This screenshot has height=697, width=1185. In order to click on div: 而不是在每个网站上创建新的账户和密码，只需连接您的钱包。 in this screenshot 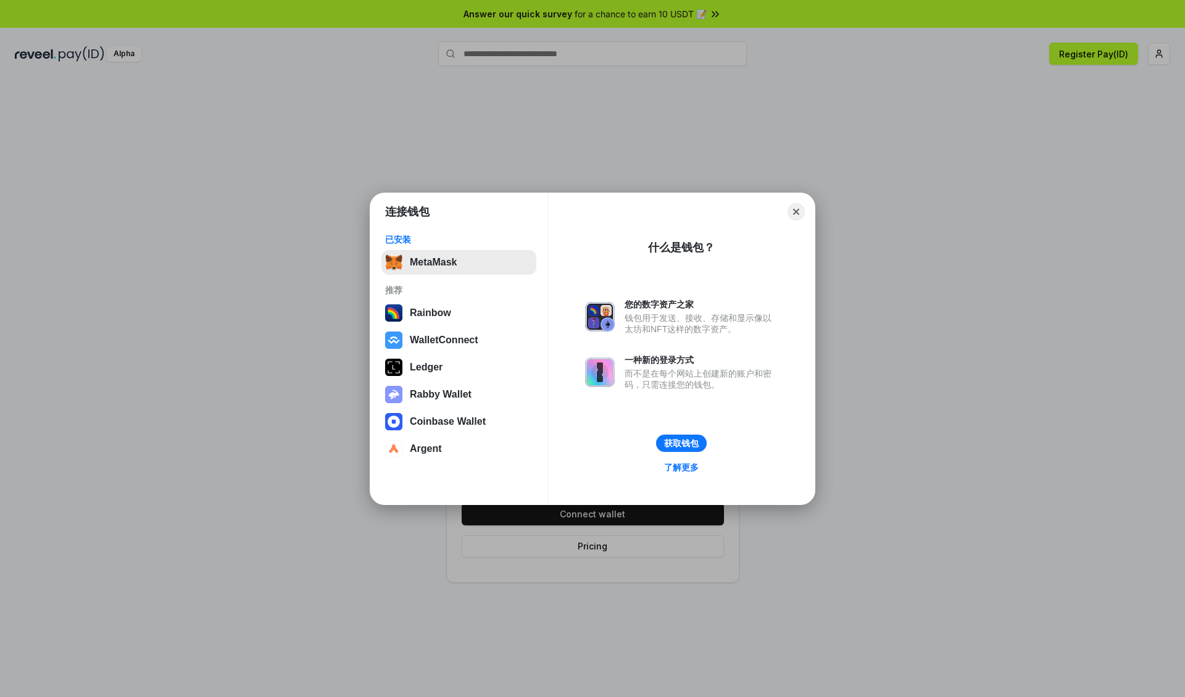, I will do `click(701, 379)`.